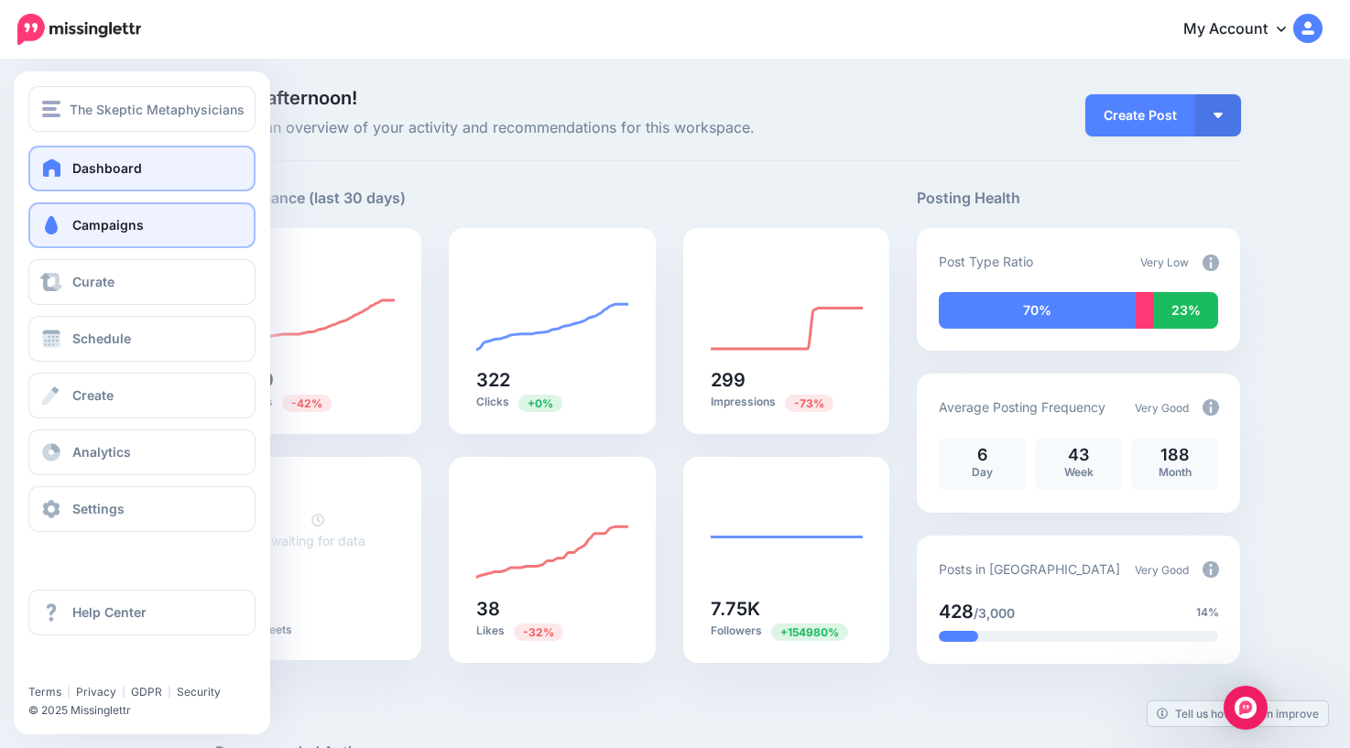 This screenshot has width=1350, height=748. Describe the element at coordinates (552, 380) in the screenshot. I see `h5: 322` at that location.